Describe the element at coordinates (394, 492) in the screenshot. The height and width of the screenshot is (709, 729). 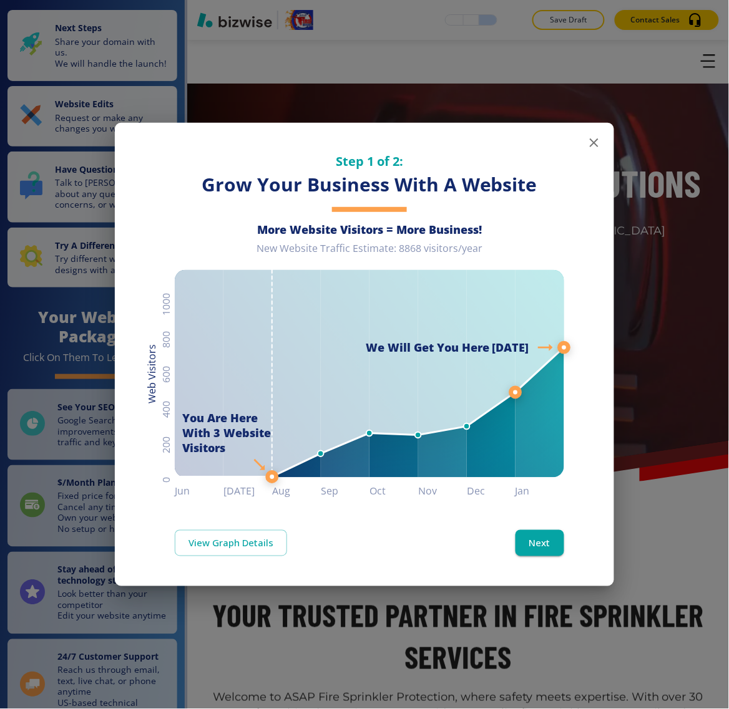
I see `h6: Oct` at that location.